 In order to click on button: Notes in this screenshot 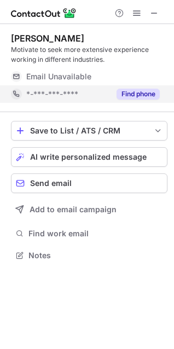, I will do `click(89, 255)`.